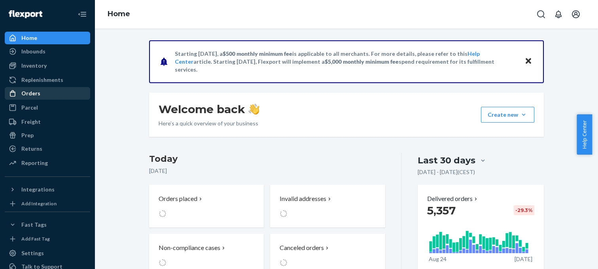 The width and height of the screenshot is (598, 269). Describe the element at coordinates (447, 160) in the screenshot. I see `div: Last 30 days` at that location.